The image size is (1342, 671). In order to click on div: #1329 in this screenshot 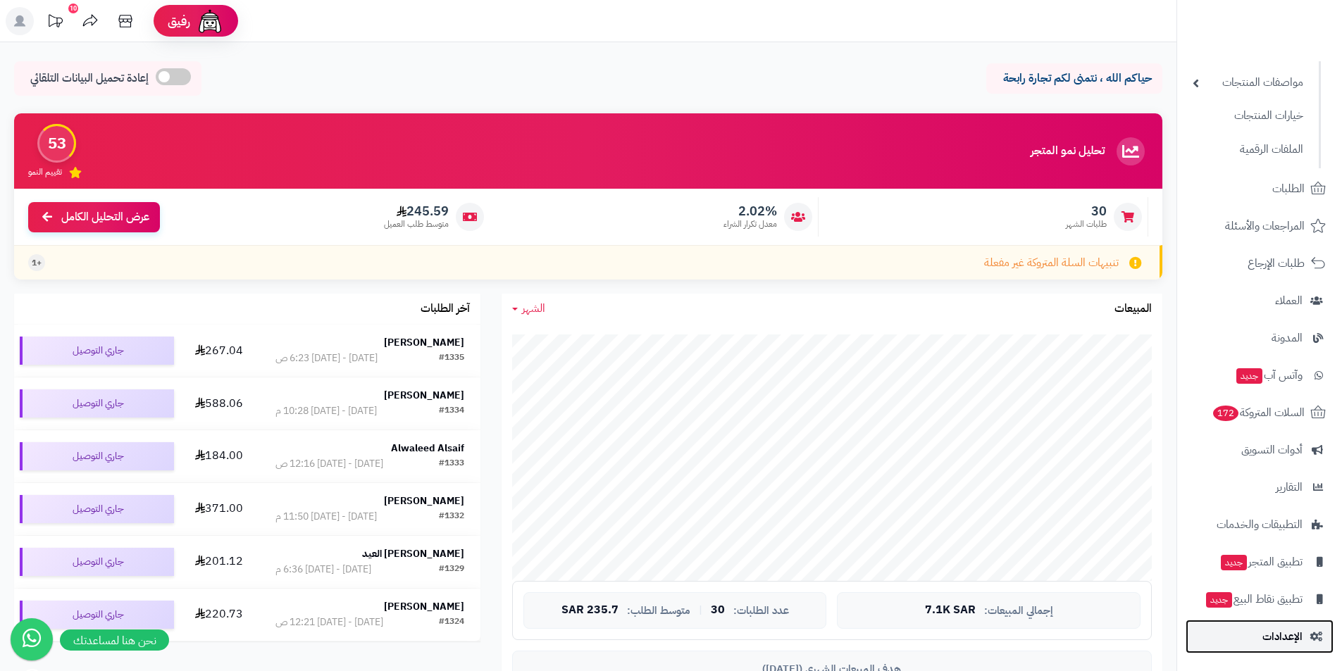, I will do `click(452, 570)`.